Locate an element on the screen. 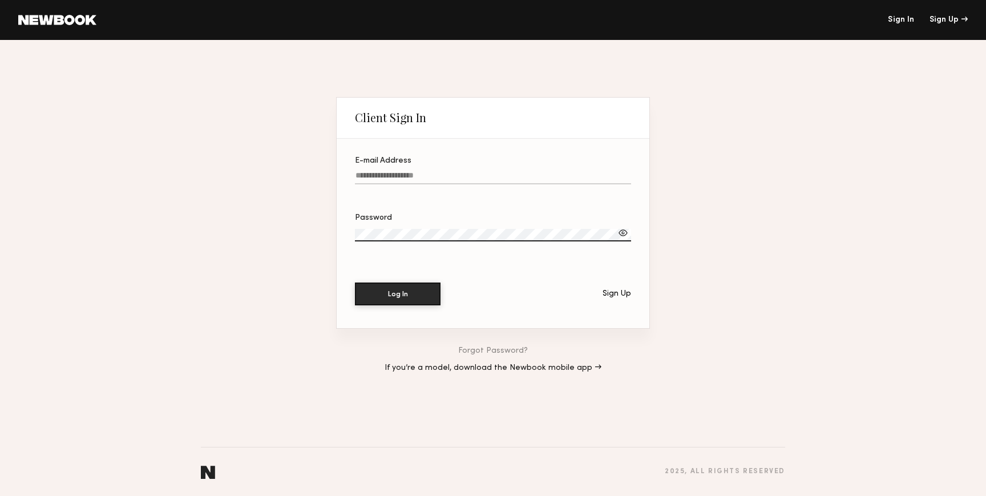 This screenshot has height=496, width=986. div: E-mail Address is located at coordinates (493, 161).